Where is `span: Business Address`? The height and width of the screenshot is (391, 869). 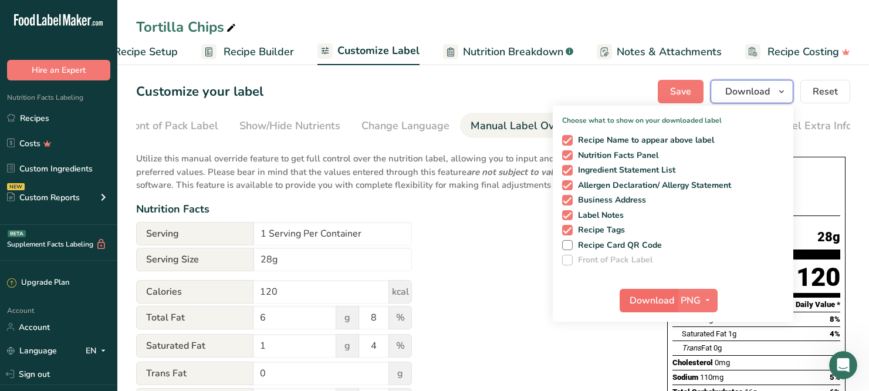
span: Business Address is located at coordinates (610, 200).